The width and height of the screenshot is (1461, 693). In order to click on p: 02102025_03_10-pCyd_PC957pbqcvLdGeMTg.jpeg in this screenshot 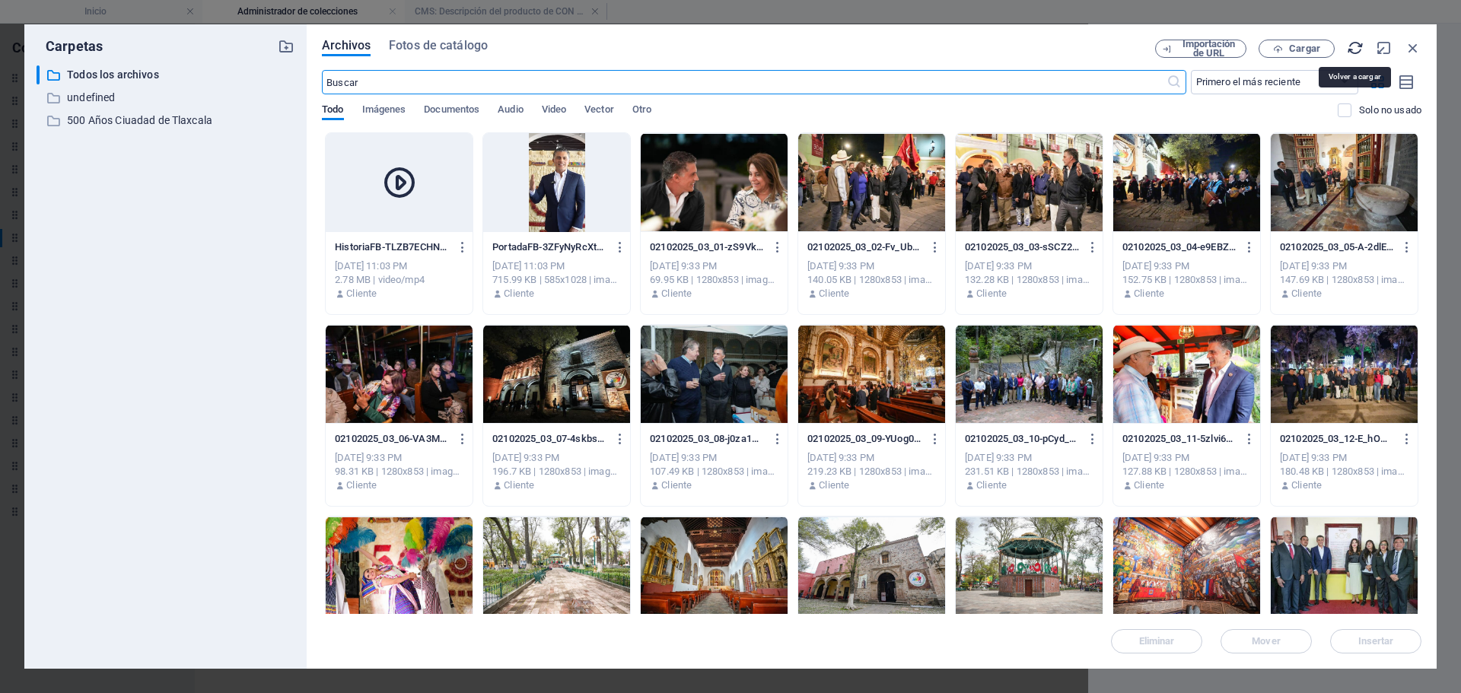, I will do `click(1022, 439)`.